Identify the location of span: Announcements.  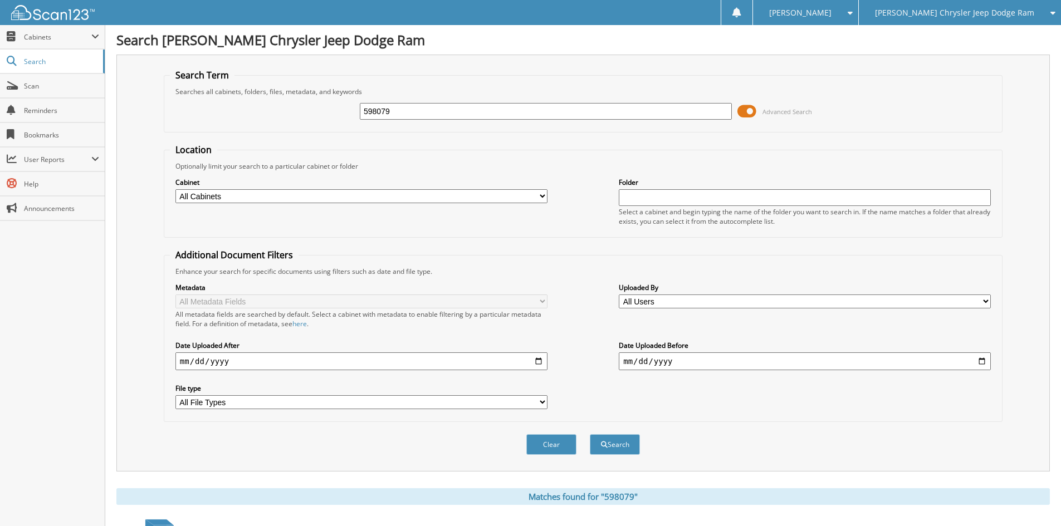
(61, 208).